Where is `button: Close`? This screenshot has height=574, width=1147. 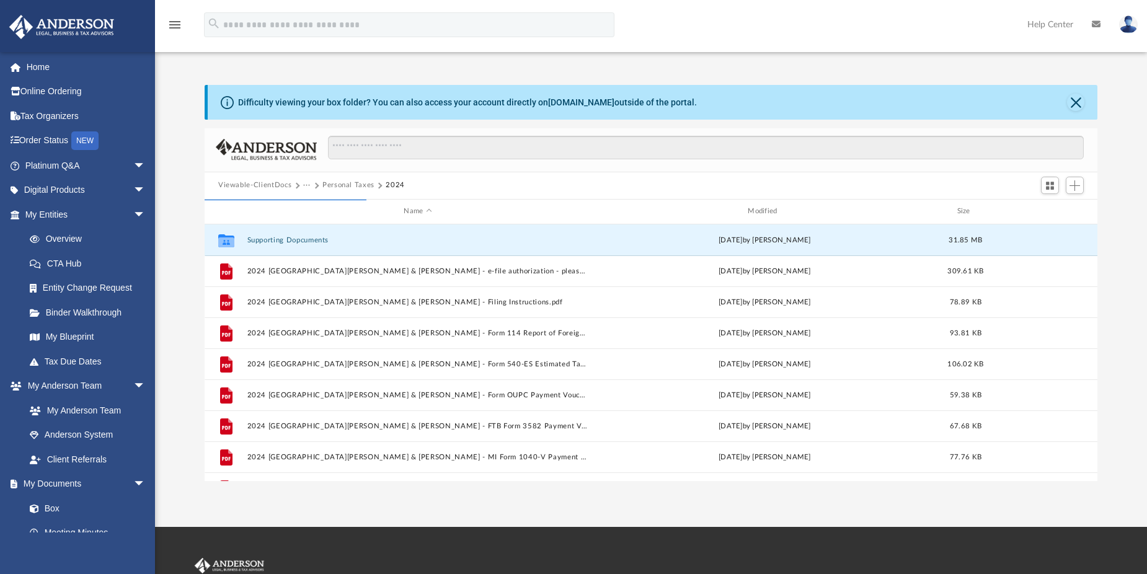
button: Close is located at coordinates (1076, 102).